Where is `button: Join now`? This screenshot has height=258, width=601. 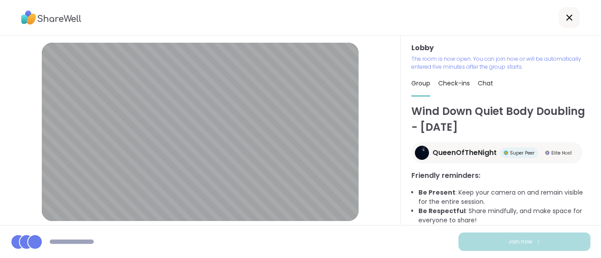 button: Join now is located at coordinates (524, 241).